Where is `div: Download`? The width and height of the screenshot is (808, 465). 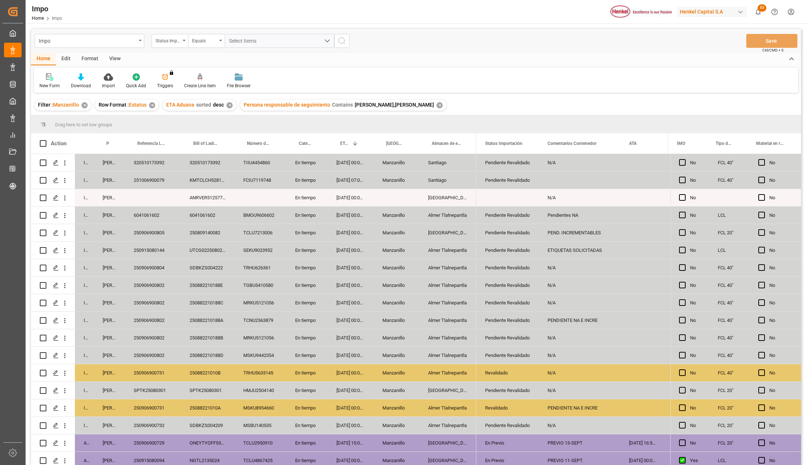
div: Download is located at coordinates (81, 86).